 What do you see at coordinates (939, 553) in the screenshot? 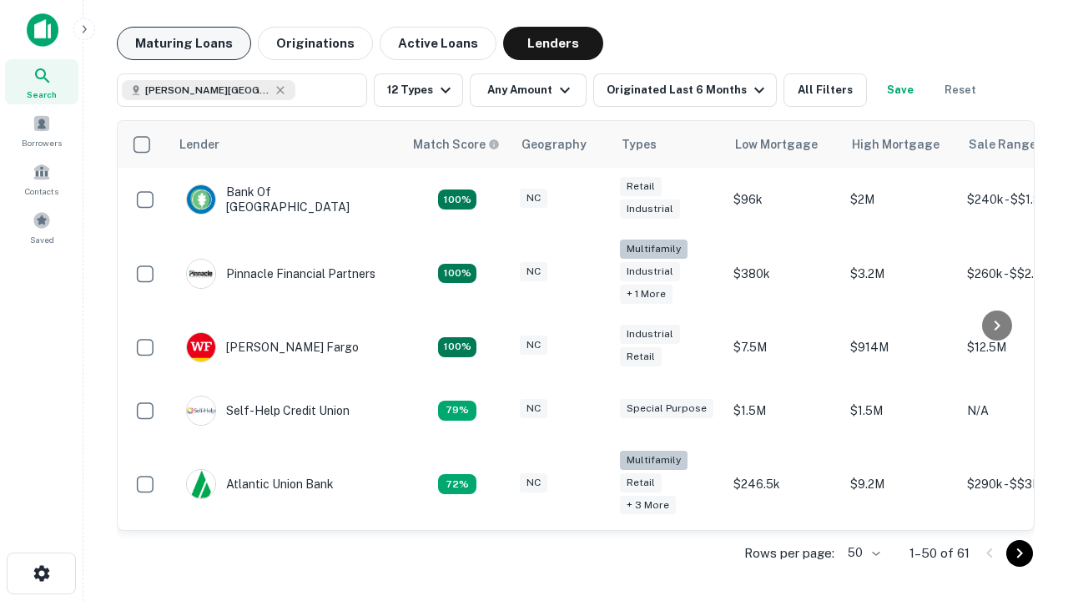
I see `p: 1–50 of 61` at bounding box center [939, 553].